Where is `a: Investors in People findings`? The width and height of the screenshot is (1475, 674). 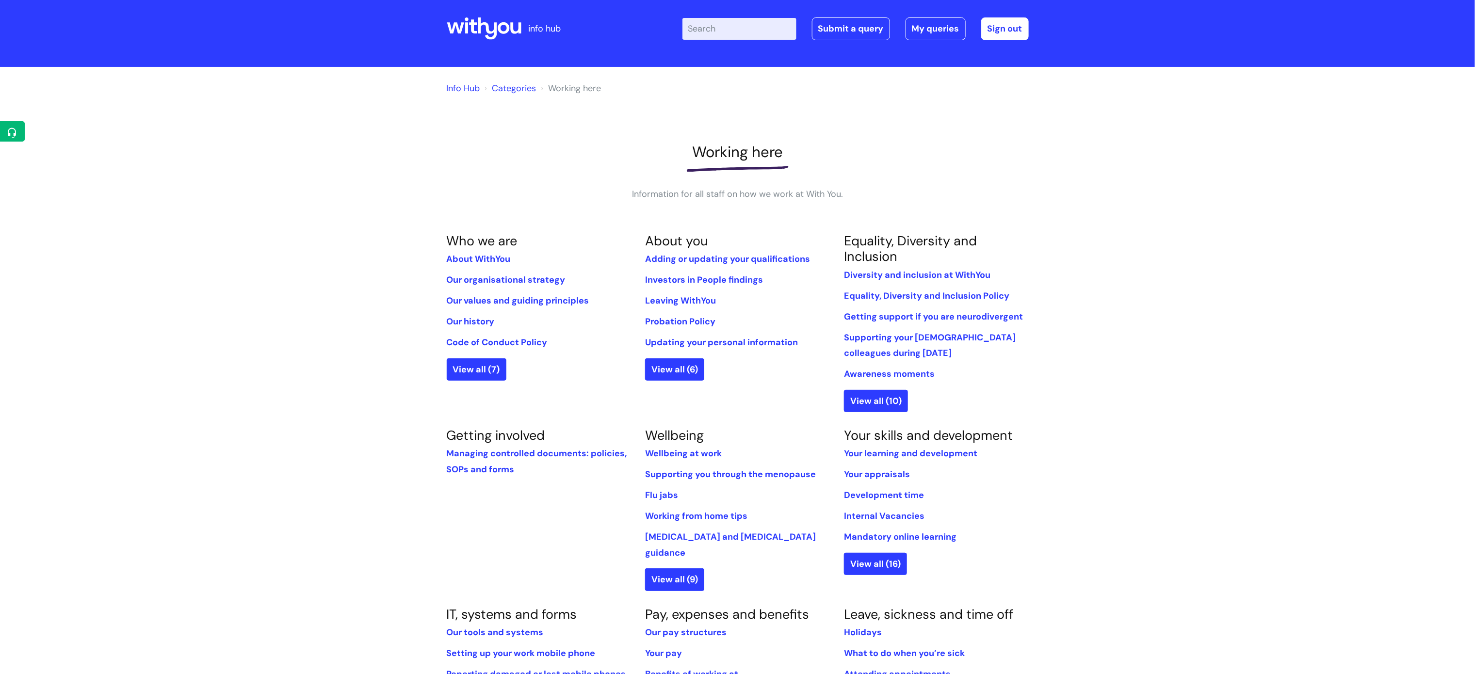
a: Investors in People findings is located at coordinates (704, 280).